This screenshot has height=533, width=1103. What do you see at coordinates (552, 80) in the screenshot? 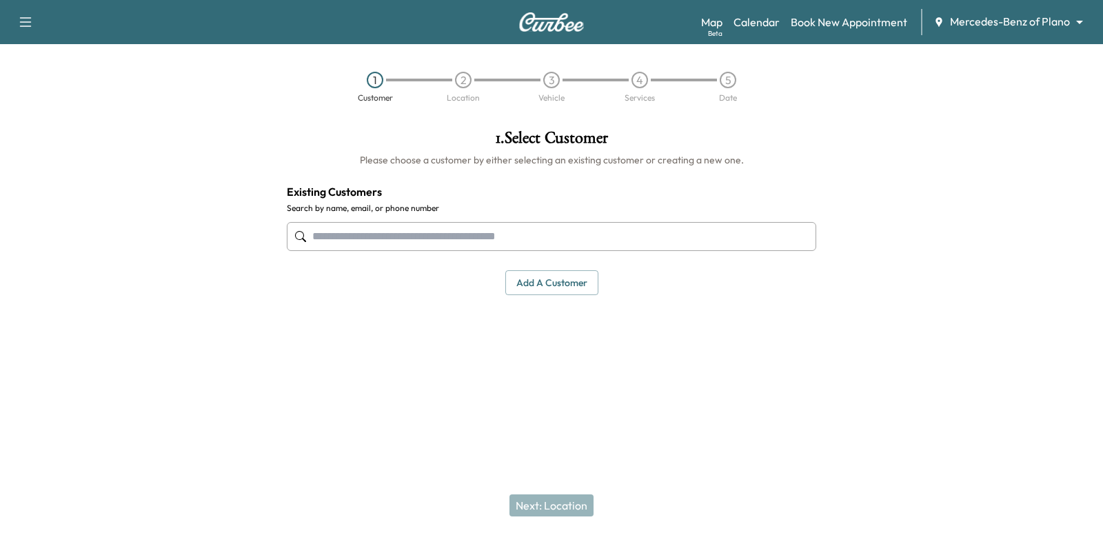
I see `div: 3` at bounding box center [552, 80].